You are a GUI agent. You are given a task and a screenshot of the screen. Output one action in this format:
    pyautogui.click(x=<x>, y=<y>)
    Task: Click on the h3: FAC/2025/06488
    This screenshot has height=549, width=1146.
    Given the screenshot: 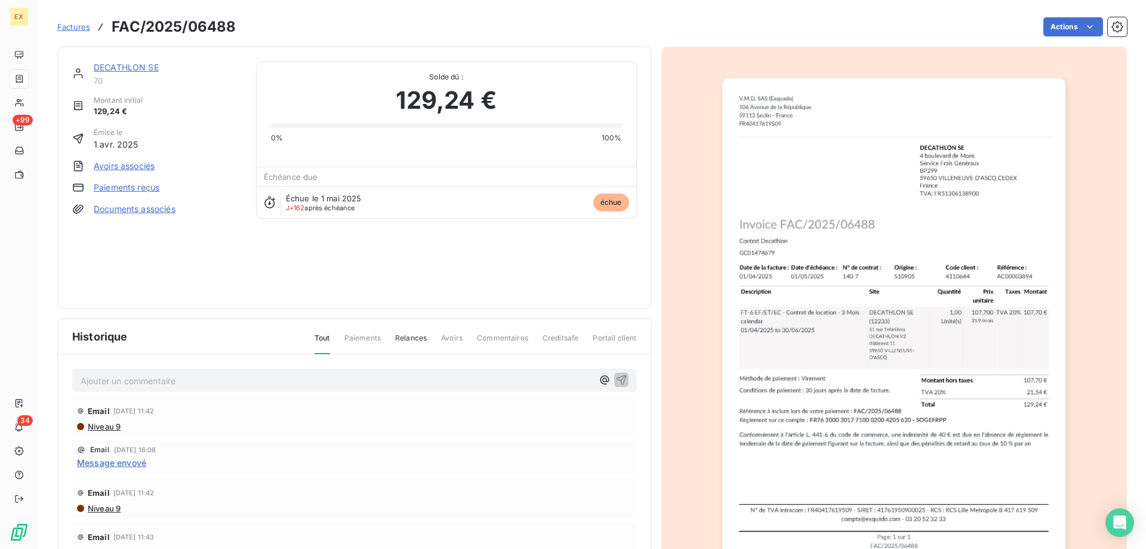 What is the action you would take?
    pyautogui.click(x=174, y=27)
    